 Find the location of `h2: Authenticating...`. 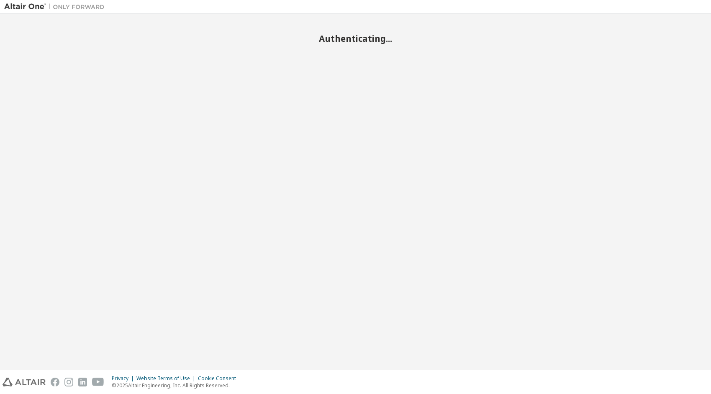

h2: Authenticating... is located at coordinates (355, 38).